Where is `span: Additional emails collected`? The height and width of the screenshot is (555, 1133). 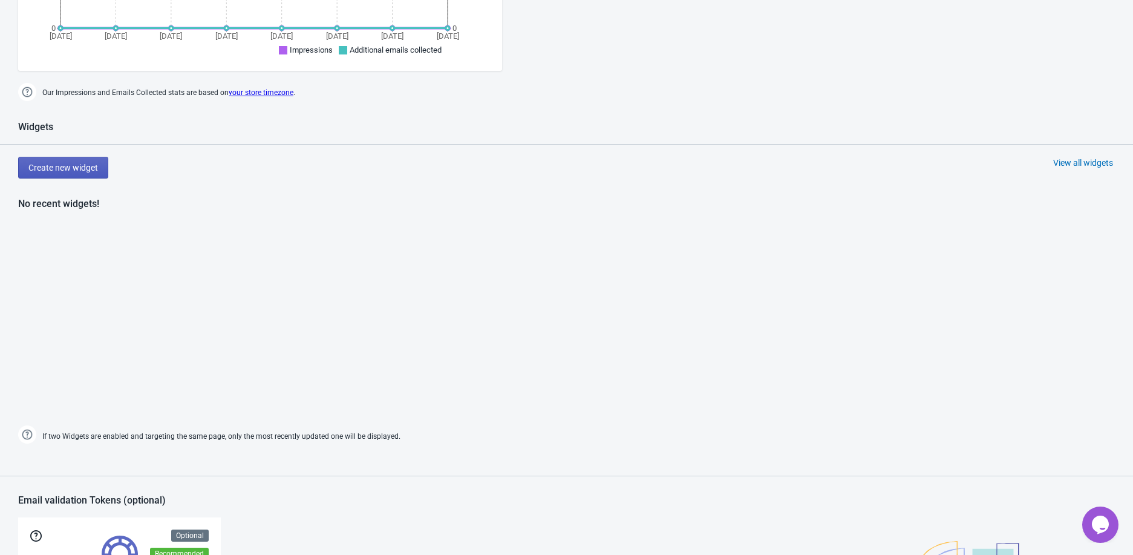
span: Additional emails collected is located at coordinates (396, 50).